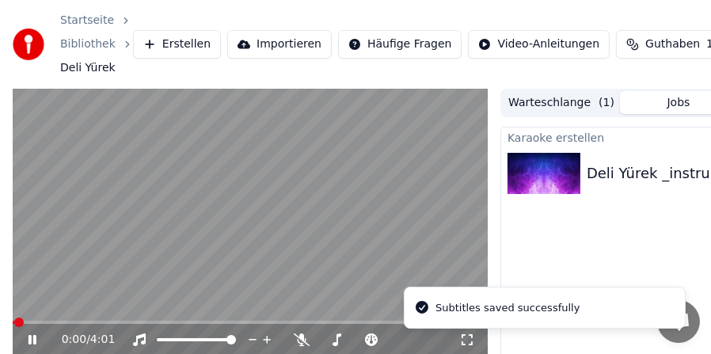 The image size is (711, 354). Describe the element at coordinates (507, 308) in the screenshot. I see `div: Subtitles saved successfully` at that location.